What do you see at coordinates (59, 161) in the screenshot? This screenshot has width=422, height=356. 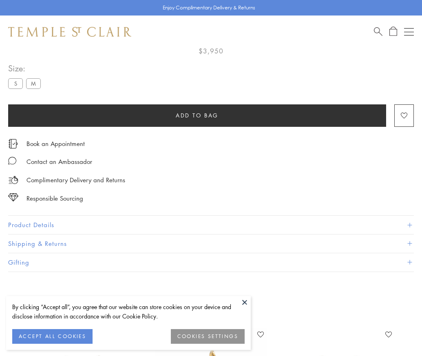 I see `div: Contact an Ambassador` at bounding box center [59, 161].